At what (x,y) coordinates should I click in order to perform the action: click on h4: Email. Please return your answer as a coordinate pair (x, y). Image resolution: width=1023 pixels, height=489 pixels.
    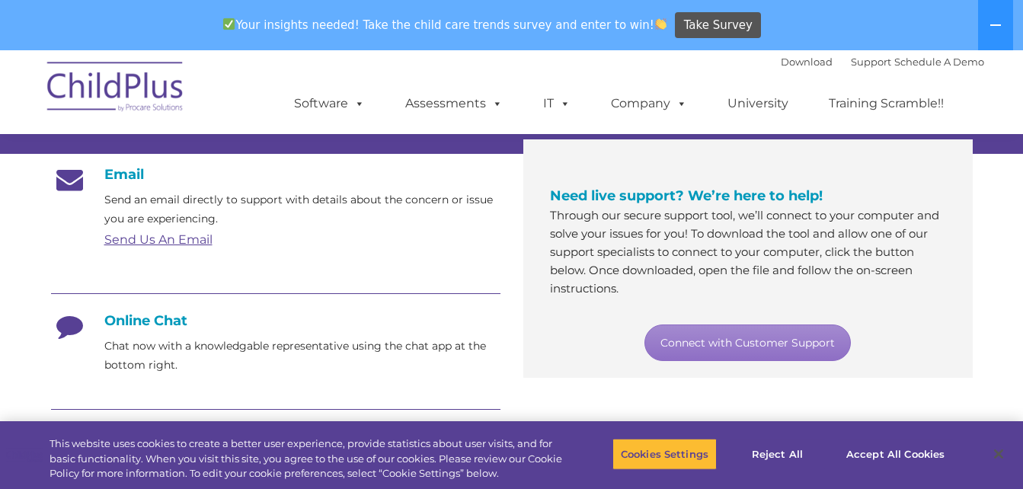
    Looking at the image, I should click on (276, 174).